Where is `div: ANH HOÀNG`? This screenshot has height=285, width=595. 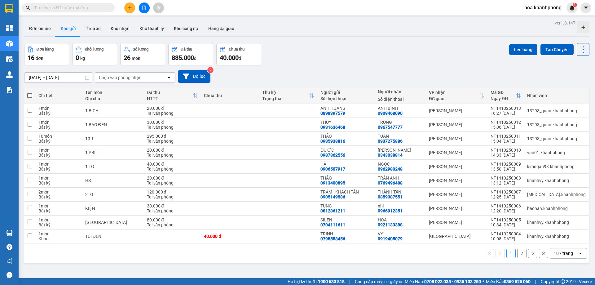 div: ANH HOÀNG is located at coordinates (346, 108).